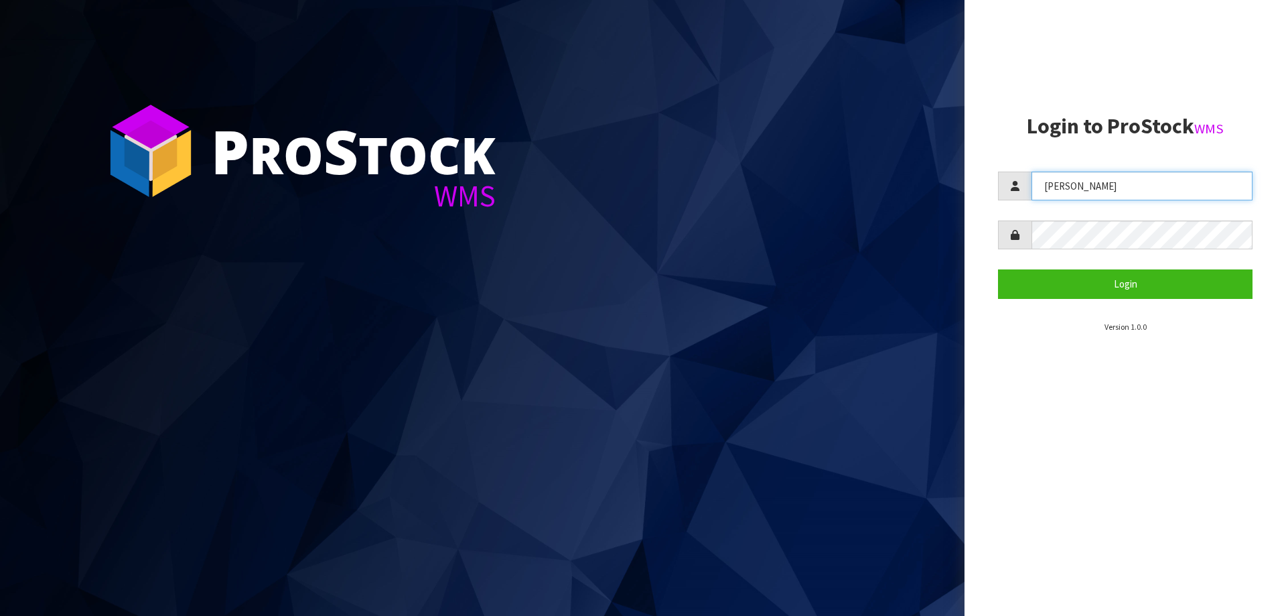  Describe the element at coordinates (353, 196) in the screenshot. I see `div: WMS` at that location.